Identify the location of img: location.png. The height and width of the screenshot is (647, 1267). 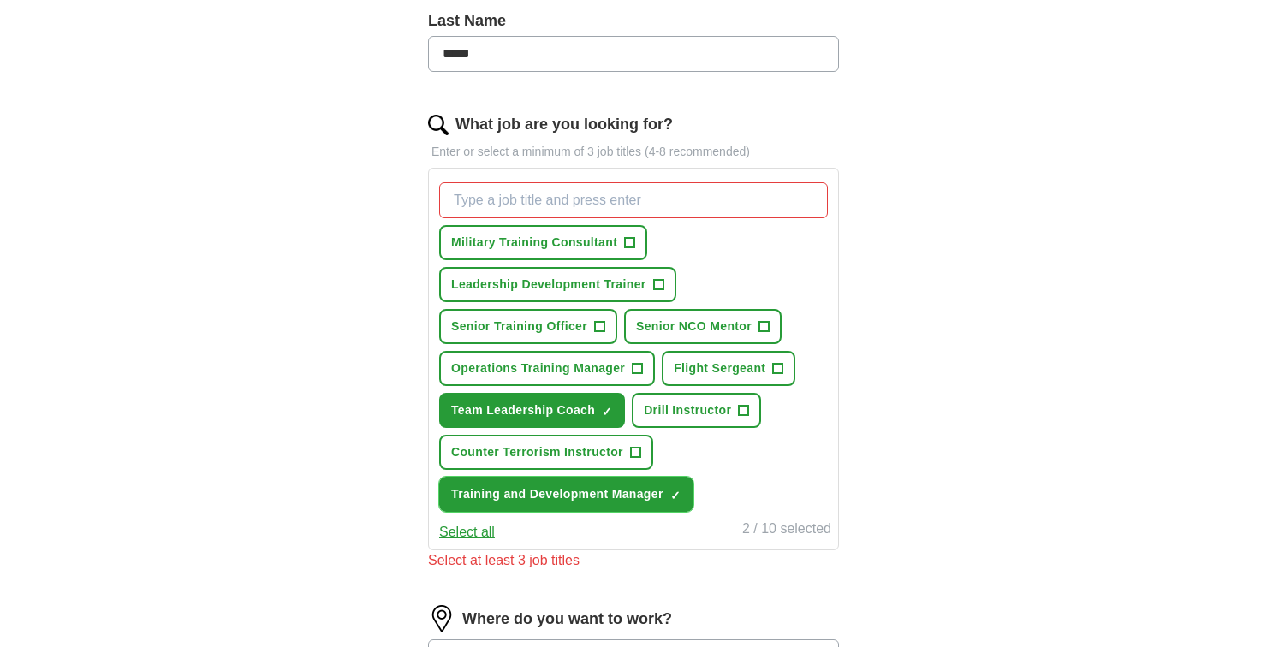
(442, 619).